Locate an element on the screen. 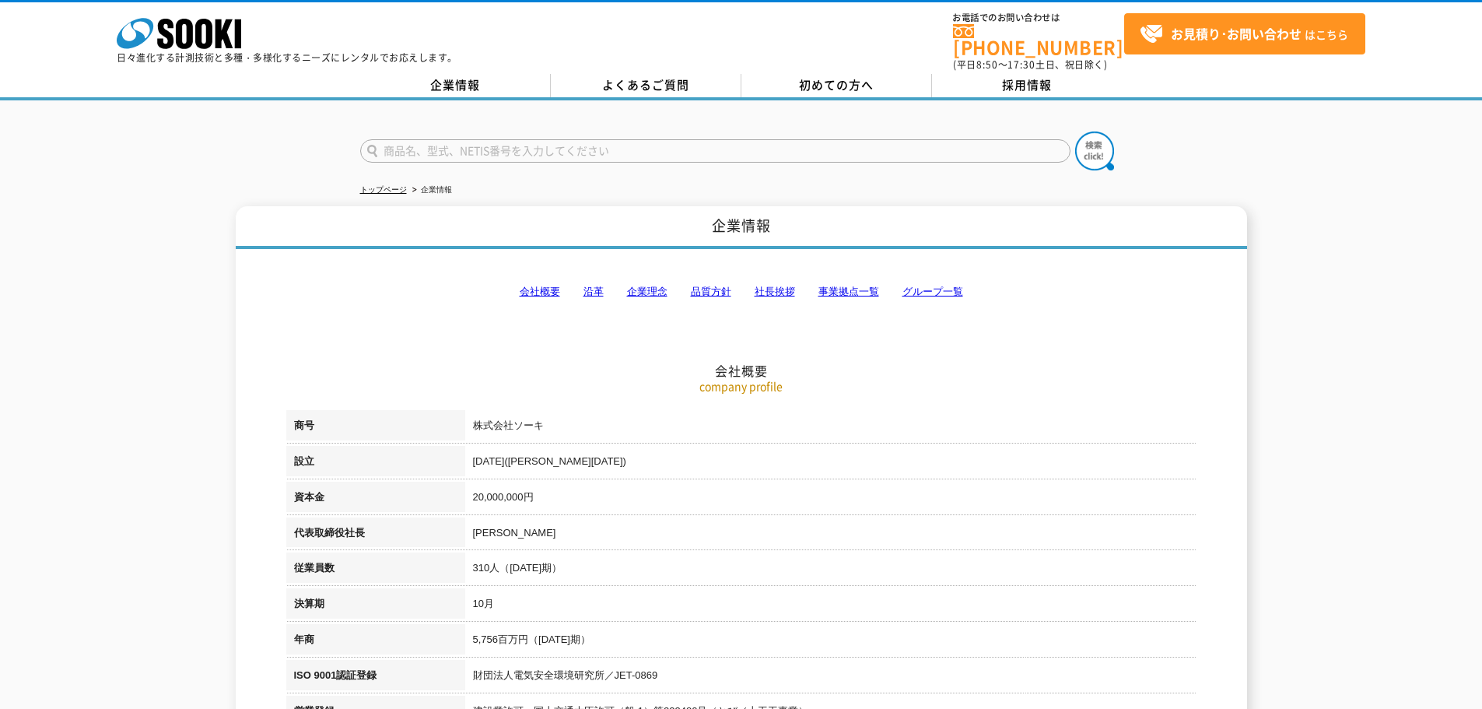  strong: お見積り･お問い合わせ is located at coordinates (1237, 33).